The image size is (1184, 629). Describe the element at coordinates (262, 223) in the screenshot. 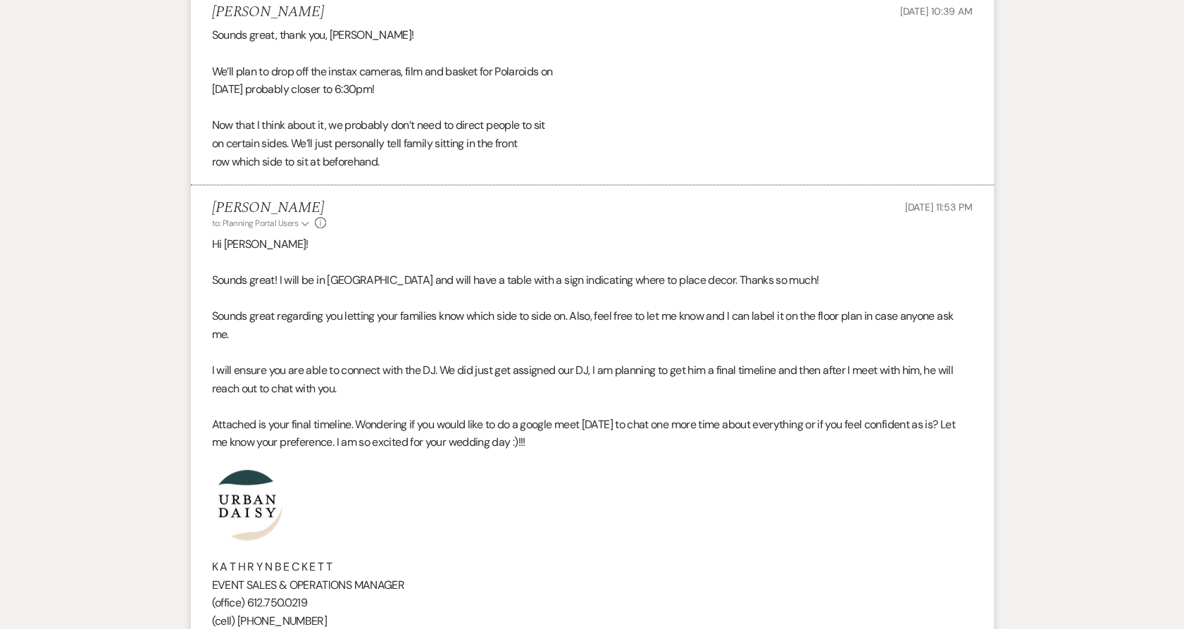

I see `button: to: Planning Portal Users` at that location.